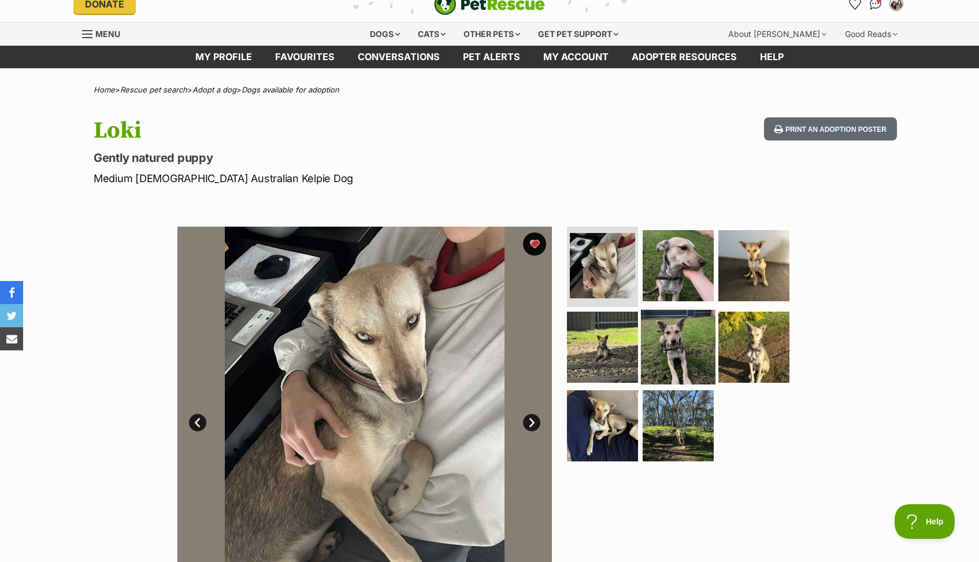 The image size is (979, 562). What do you see at coordinates (305, 57) in the screenshot?
I see `a: Favourites` at bounding box center [305, 57].